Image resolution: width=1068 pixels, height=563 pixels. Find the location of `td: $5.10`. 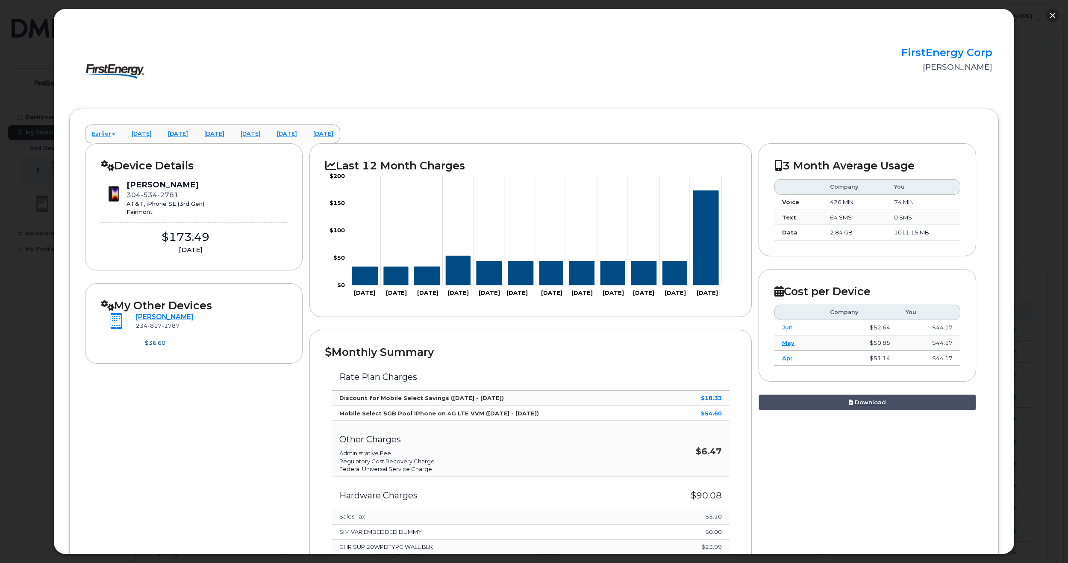

td: $5.10 is located at coordinates (694, 516).